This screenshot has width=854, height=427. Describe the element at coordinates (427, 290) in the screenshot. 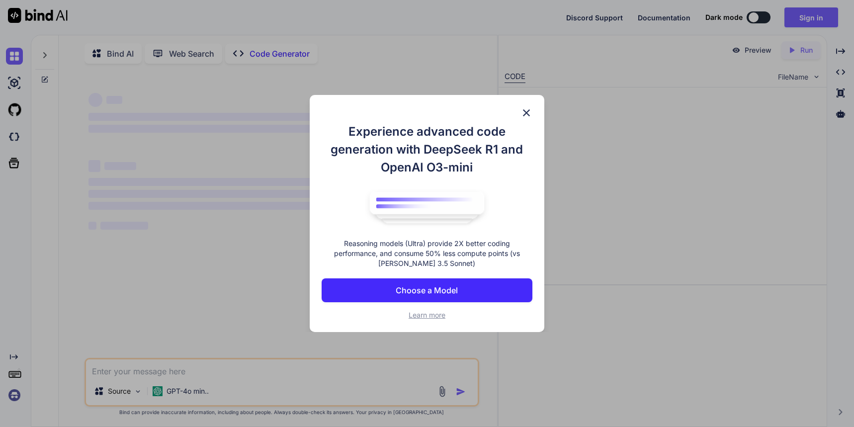

I see `button: Choose a Model` at that location.